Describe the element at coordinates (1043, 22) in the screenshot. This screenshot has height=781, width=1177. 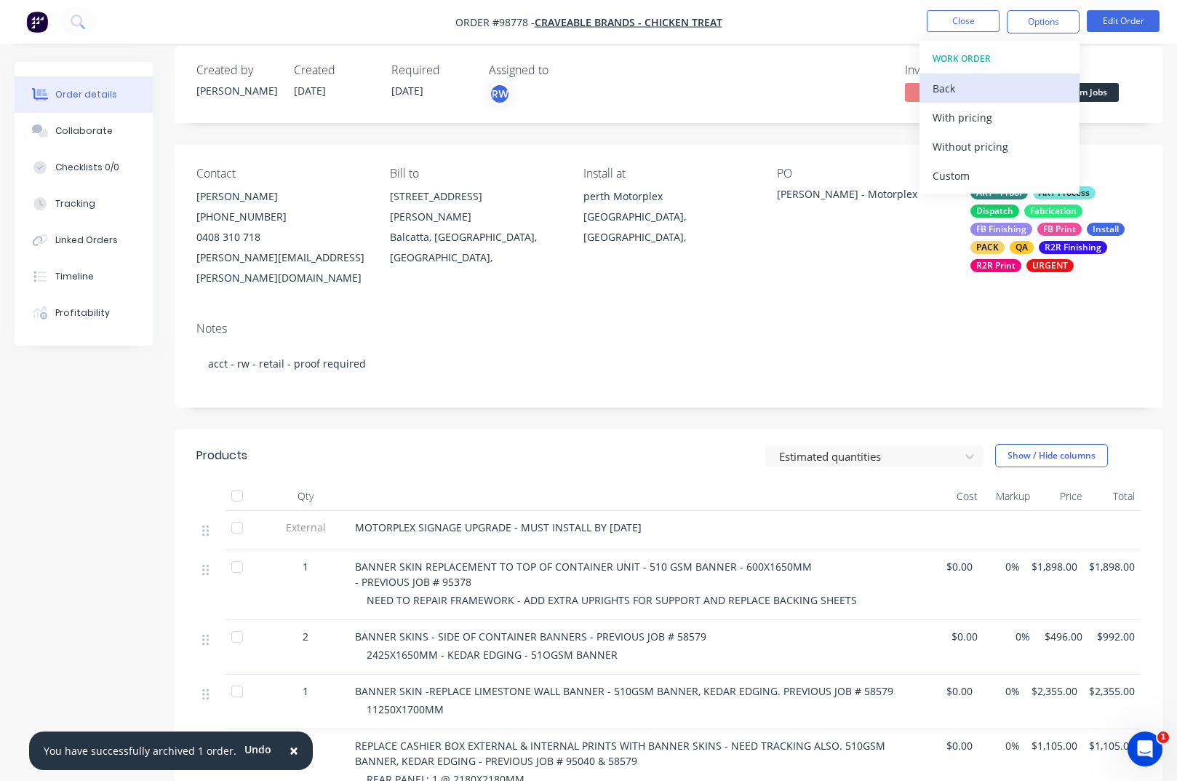
I see `button: Options` at that location.